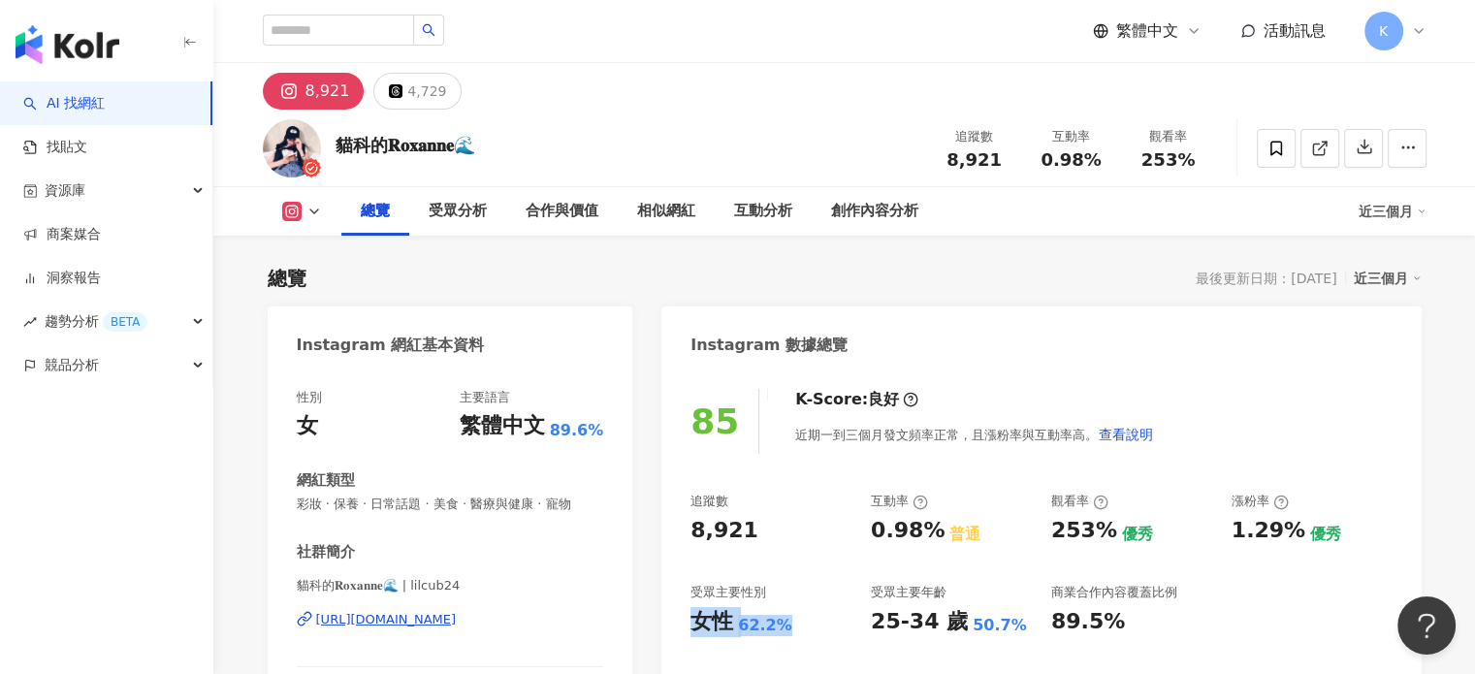 The image size is (1475, 674). I want to click on div: 85, so click(715, 421).